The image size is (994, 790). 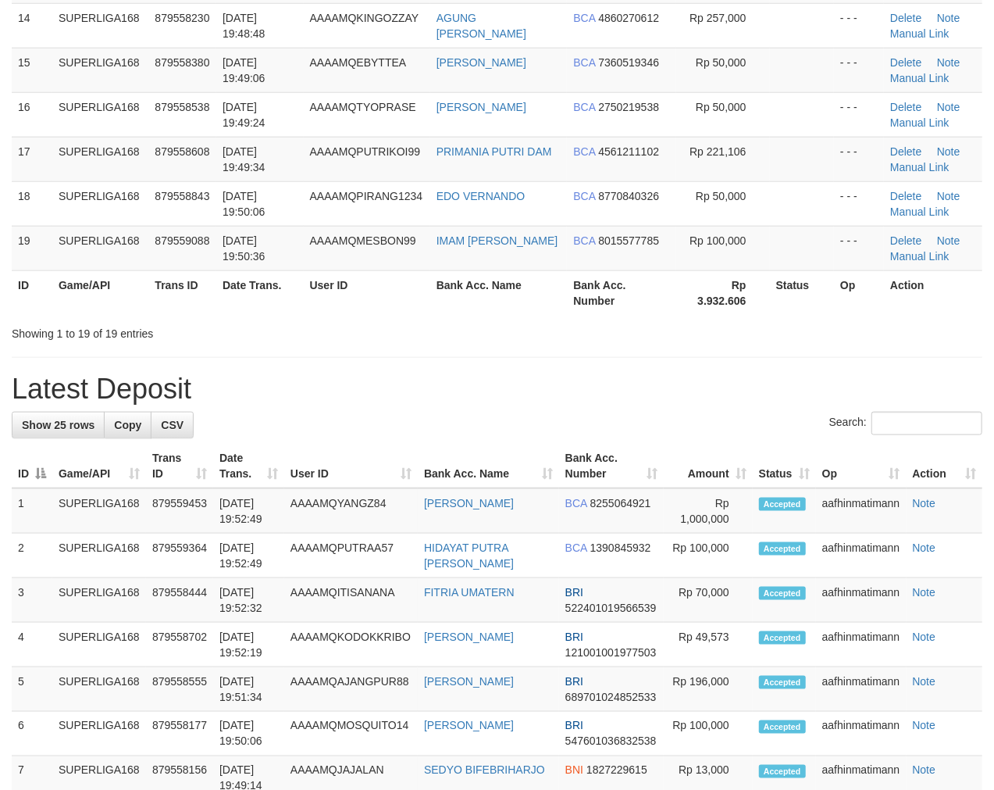 I want to click on span: Copy 8770840326 to clipboard, so click(x=629, y=196).